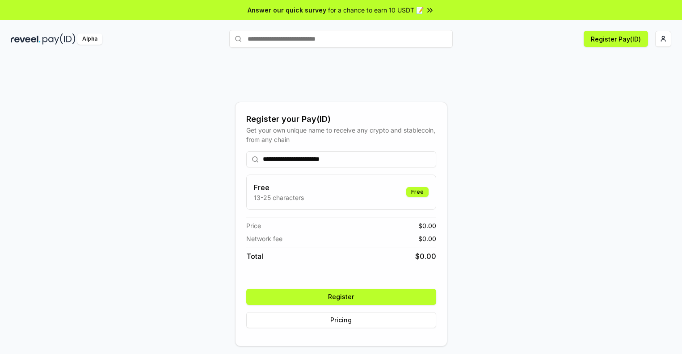  I want to click on p: 13-25 characters, so click(279, 198).